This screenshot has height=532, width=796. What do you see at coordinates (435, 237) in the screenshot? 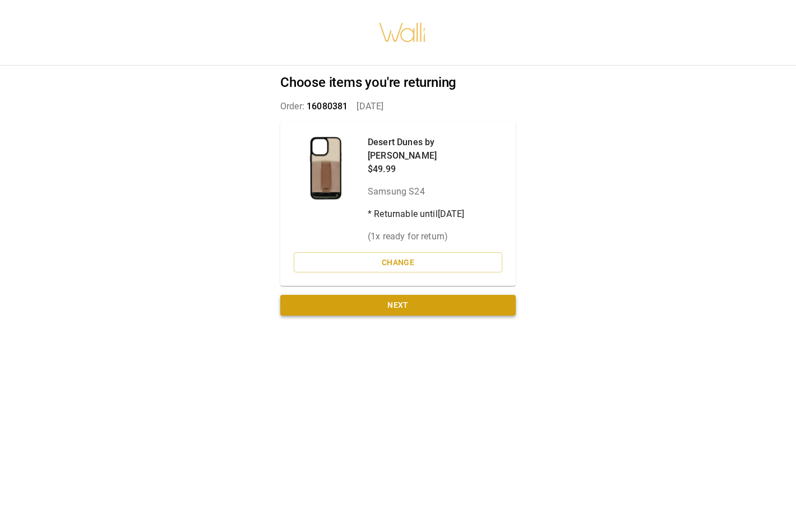
I see `p: ( 1 x ready for return)` at bounding box center [435, 237].